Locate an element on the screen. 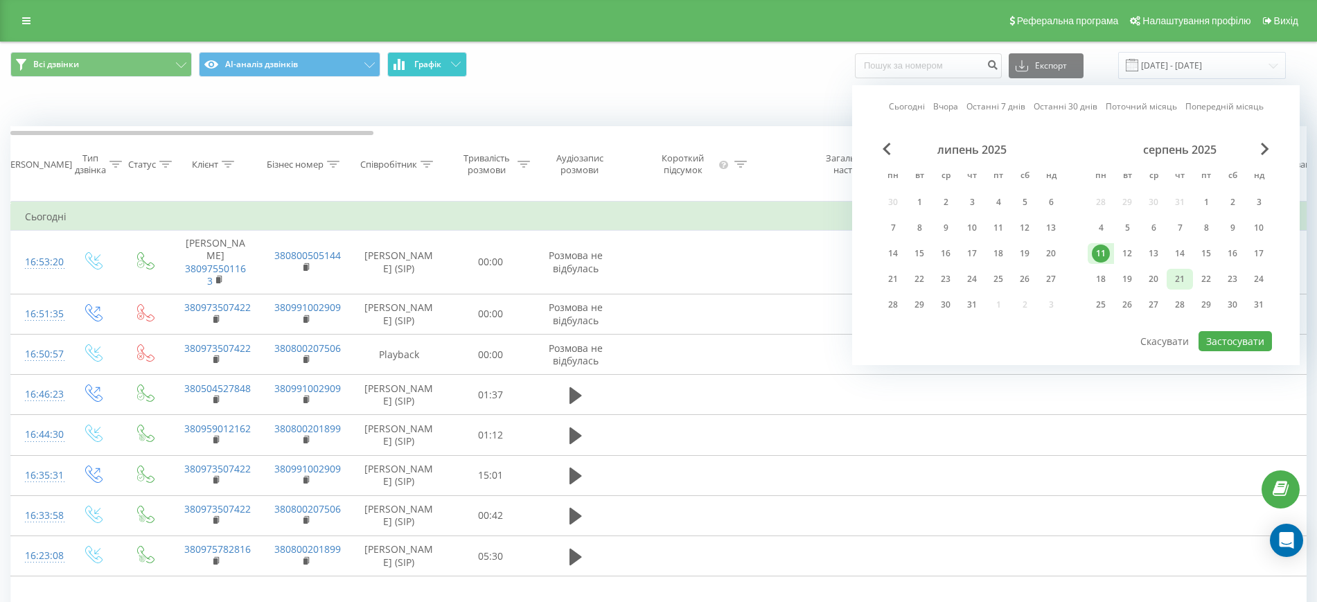  a: 380504527848 is located at coordinates (217, 388).